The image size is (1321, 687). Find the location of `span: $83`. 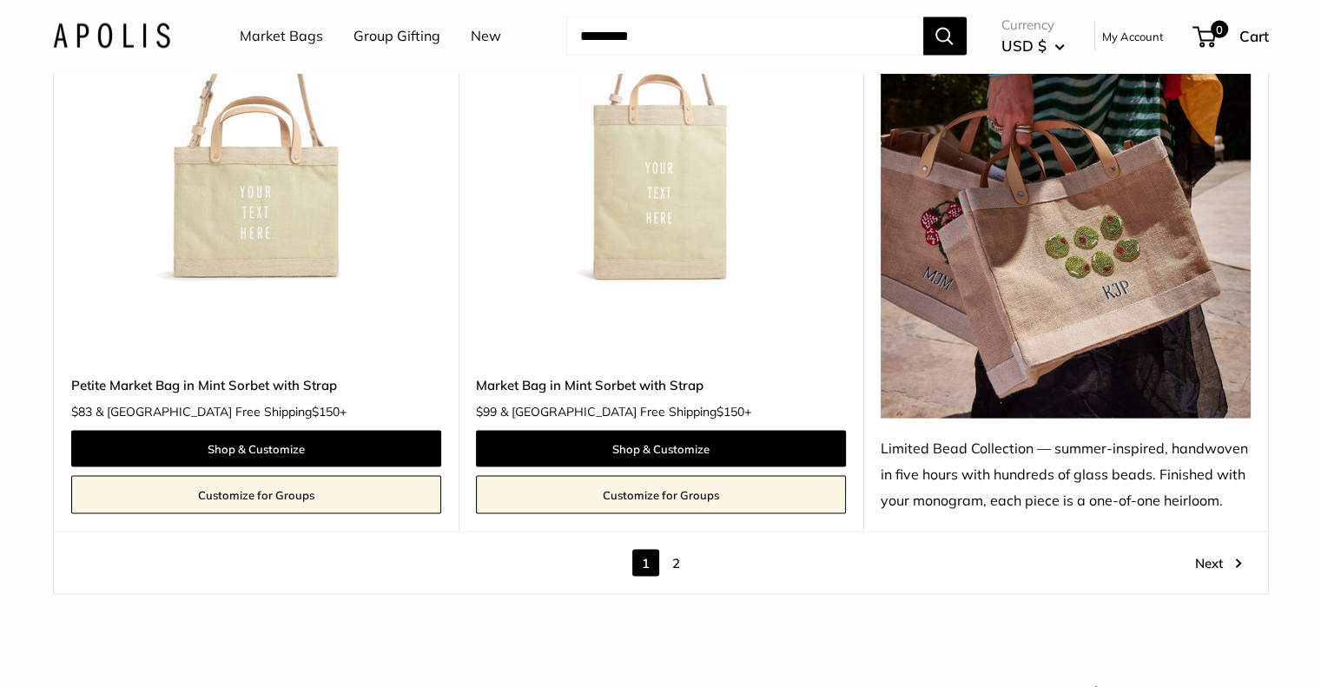

span: $83 is located at coordinates (82, 412).